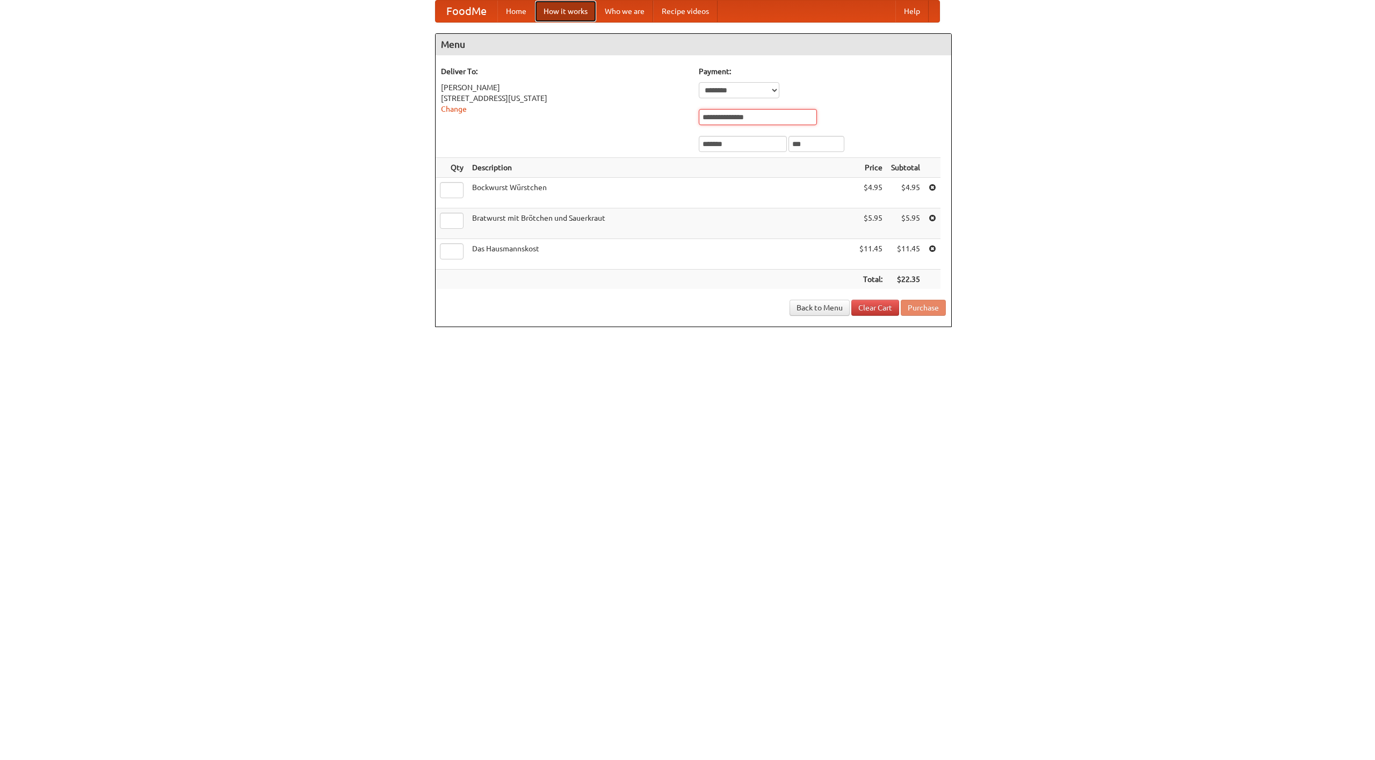  Describe the element at coordinates (452, 168) in the screenshot. I see `th: Qty` at that location.